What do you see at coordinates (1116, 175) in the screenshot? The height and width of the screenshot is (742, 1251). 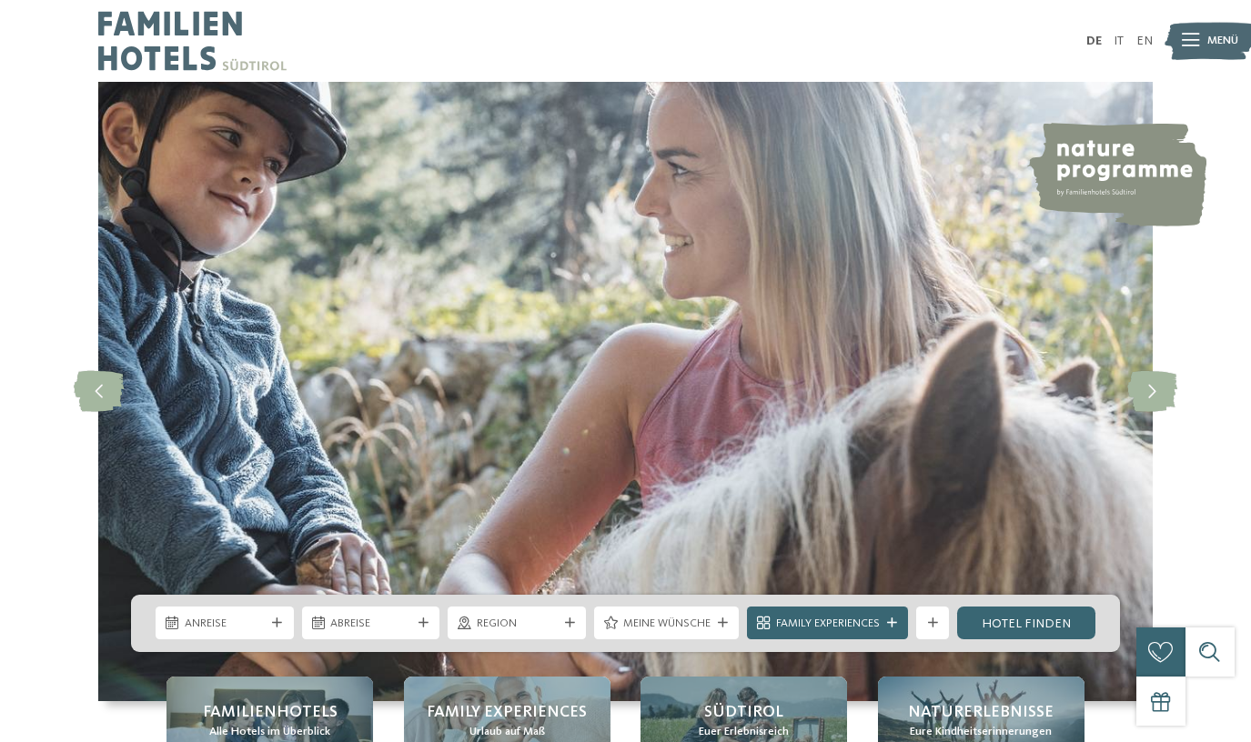 I see `a: nature programme by Familienhotels Südtirol` at bounding box center [1116, 175].